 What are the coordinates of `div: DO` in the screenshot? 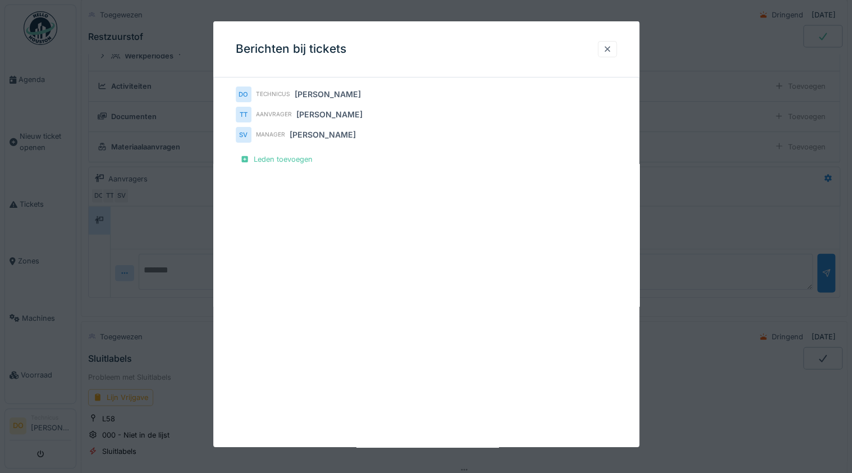 It's located at (244, 94).